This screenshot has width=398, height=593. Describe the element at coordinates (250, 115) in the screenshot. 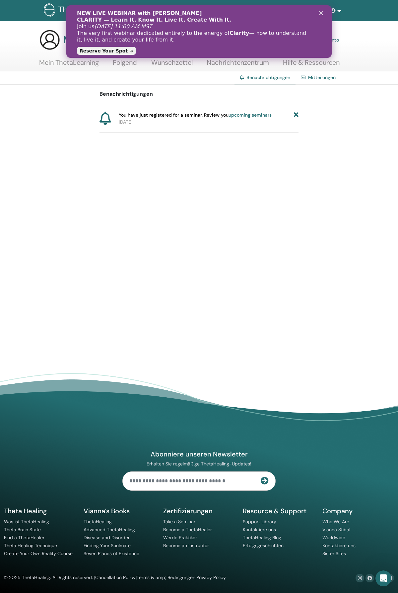

I see `a: upcoming seminars` at that location.